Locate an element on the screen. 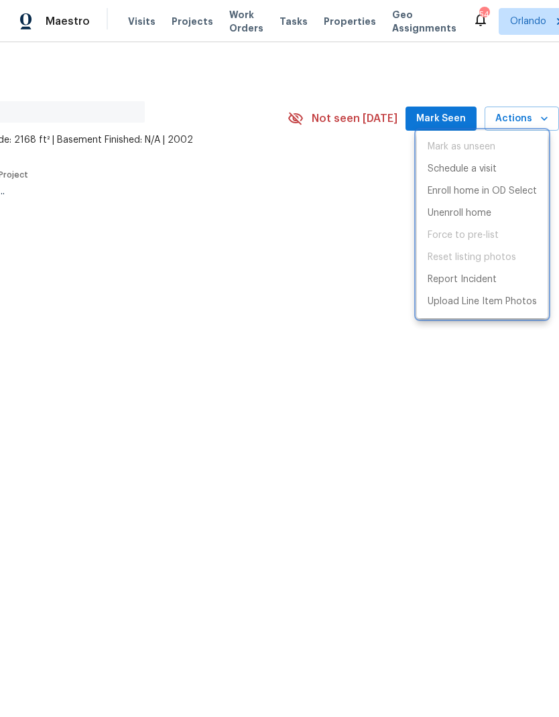  p: Schedule a visit is located at coordinates (462, 169).